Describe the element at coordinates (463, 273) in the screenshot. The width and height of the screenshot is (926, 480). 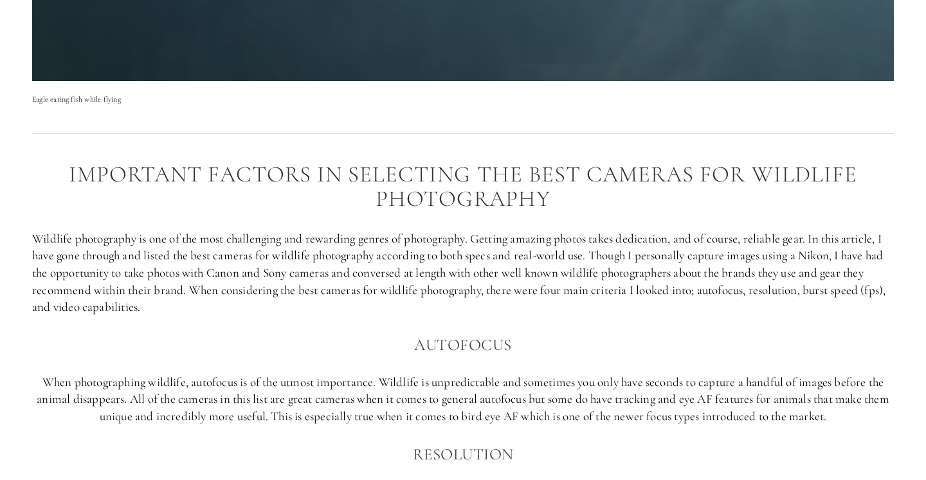
I see `p: Wildlife photography is one of the most challenging and rewarding genres of photography. Getting ...` at that location.